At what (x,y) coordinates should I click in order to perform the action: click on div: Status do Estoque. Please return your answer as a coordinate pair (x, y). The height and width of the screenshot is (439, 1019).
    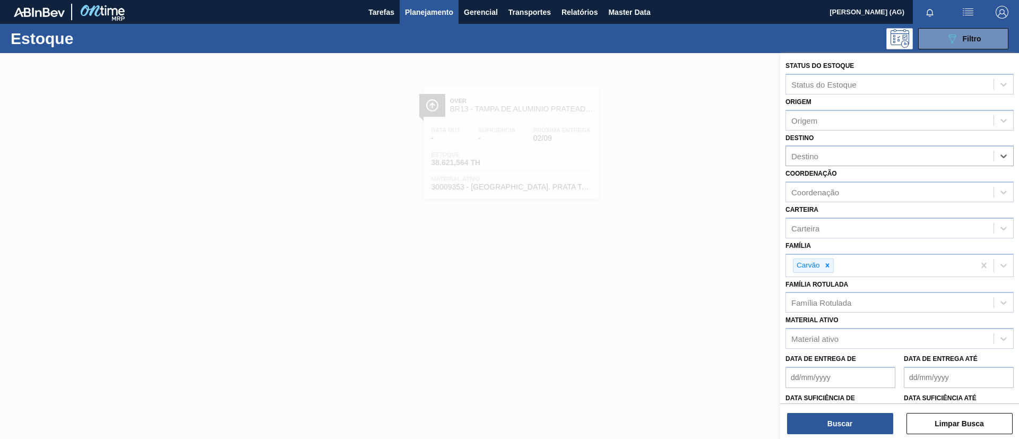
    Looking at the image, I should click on (824, 84).